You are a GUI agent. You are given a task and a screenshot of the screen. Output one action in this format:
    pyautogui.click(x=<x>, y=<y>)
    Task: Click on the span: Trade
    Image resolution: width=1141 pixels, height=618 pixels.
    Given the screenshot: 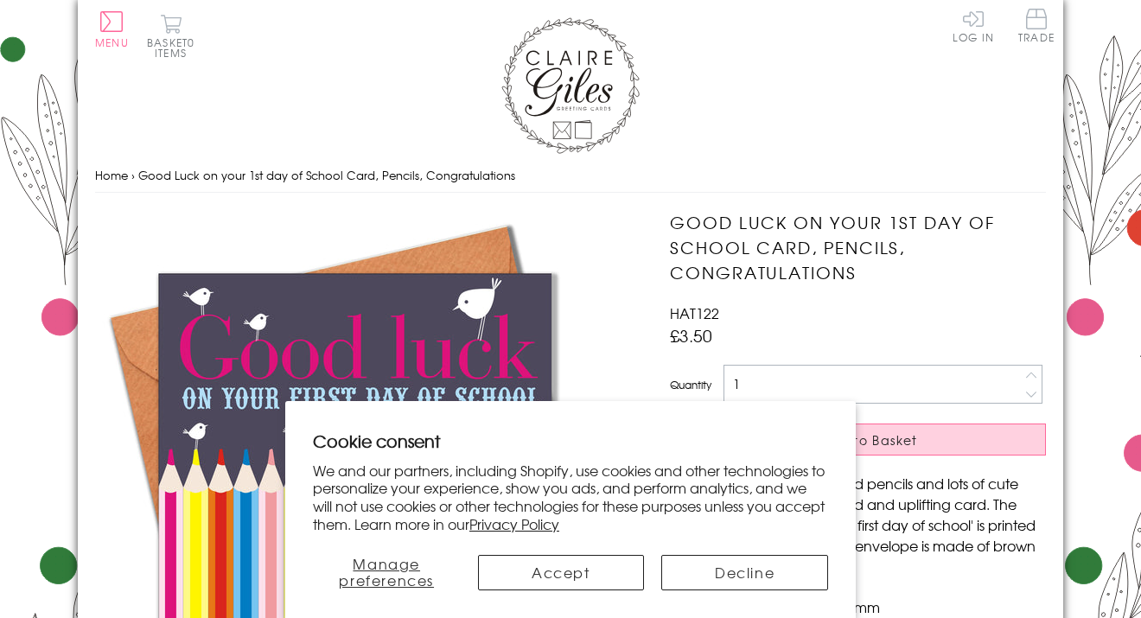 What is the action you would take?
    pyautogui.click(x=1037, y=25)
    